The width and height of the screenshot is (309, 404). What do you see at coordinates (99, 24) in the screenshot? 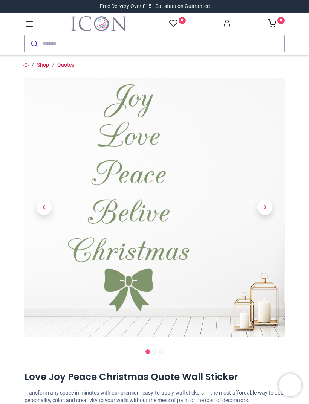
I see `span: Logo of Icon Wall Stickers` at bounding box center [99, 24].